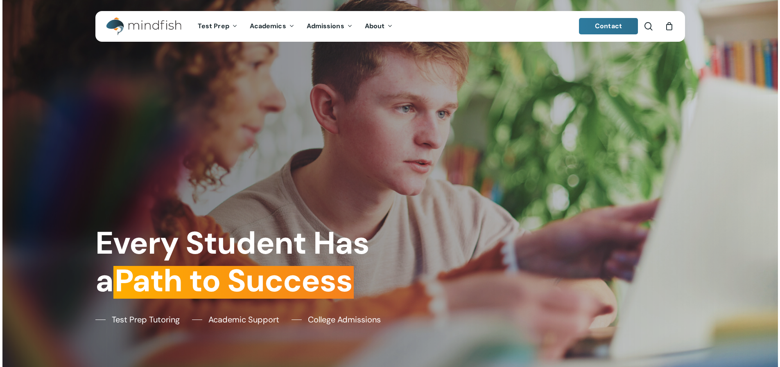 The width and height of the screenshot is (780, 367). Describe the element at coordinates (146, 320) in the screenshot. I see `span: Test Prep Tutoring` at that location.